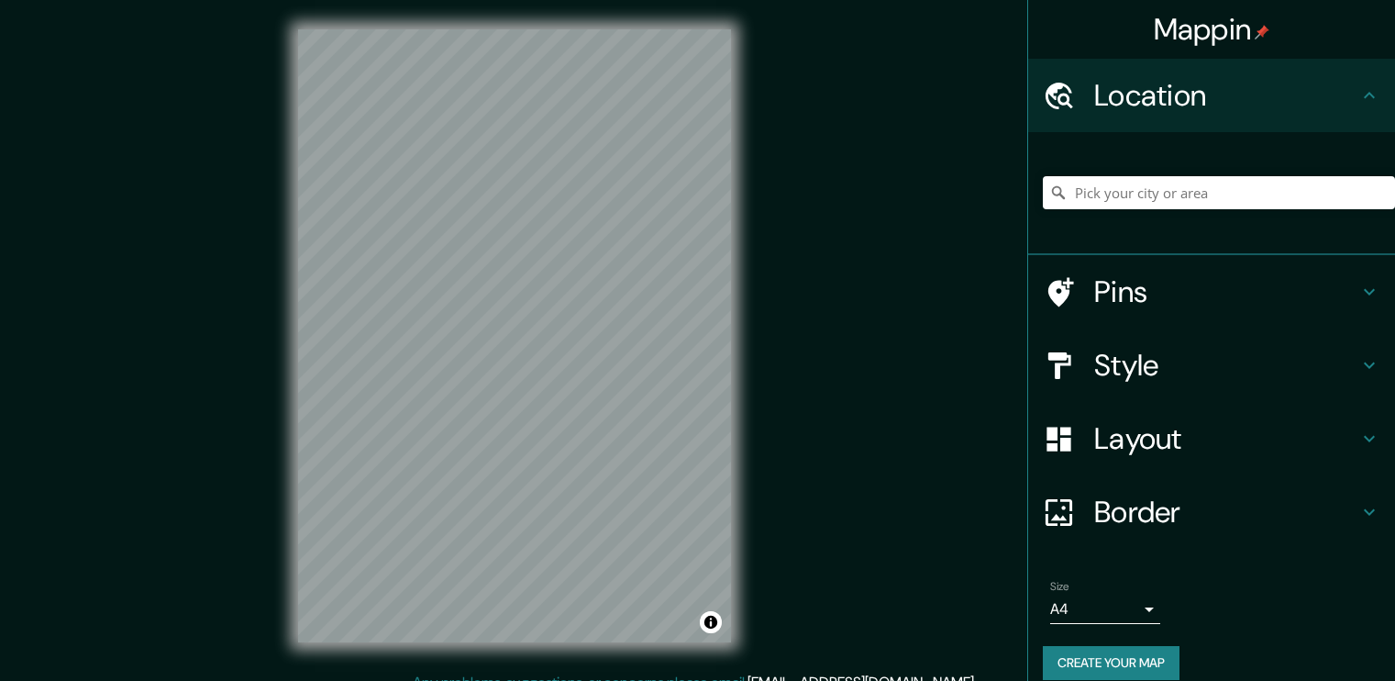 This screenshot has height=681, width=1395. Describe the element at coordinates (1219, 193) in the screenshot. I see `input: Pick your city or area` at that location.